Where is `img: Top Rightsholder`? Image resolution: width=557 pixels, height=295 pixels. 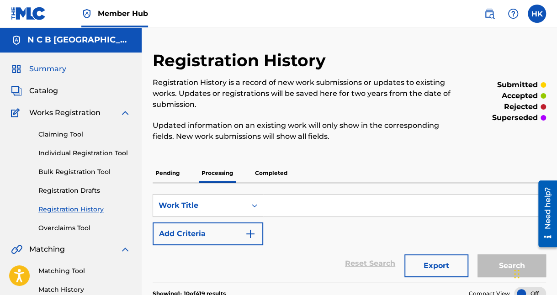
img: Top Rightsholder is located at coordinates (87, 14).